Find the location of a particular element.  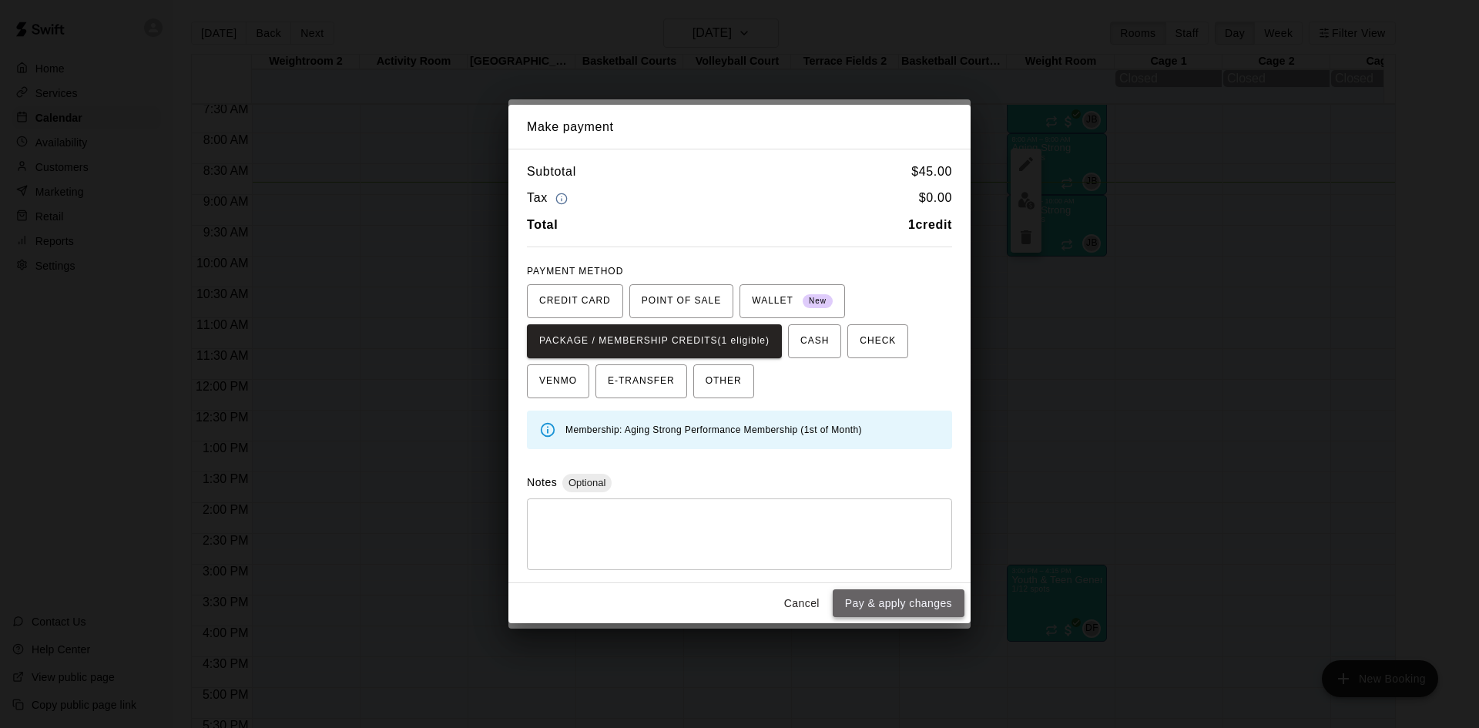

span: CHECK is located at coordinates (877, 341).